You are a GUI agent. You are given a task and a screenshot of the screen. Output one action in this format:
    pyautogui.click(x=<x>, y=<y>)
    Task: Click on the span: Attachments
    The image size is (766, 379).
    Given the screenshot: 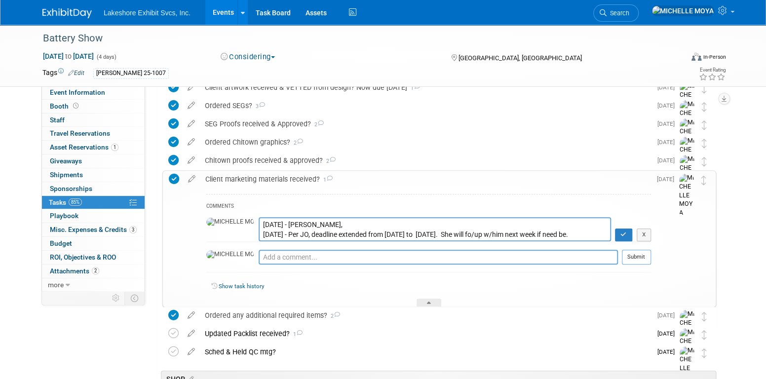 What is the action you would take?
    pyautogui.click(x=75, y=271)
    